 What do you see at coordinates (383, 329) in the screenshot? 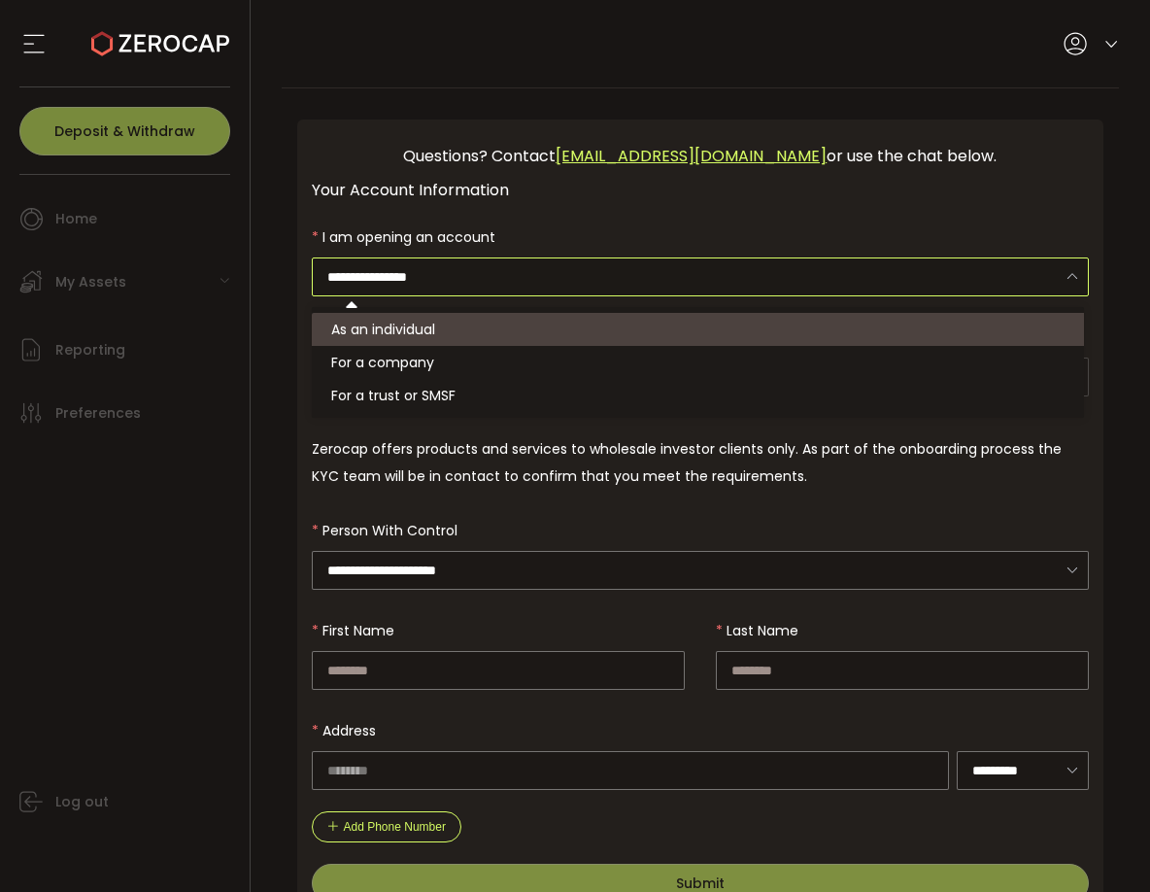
I see `span: As an individual` at bounding box center [383, 329].